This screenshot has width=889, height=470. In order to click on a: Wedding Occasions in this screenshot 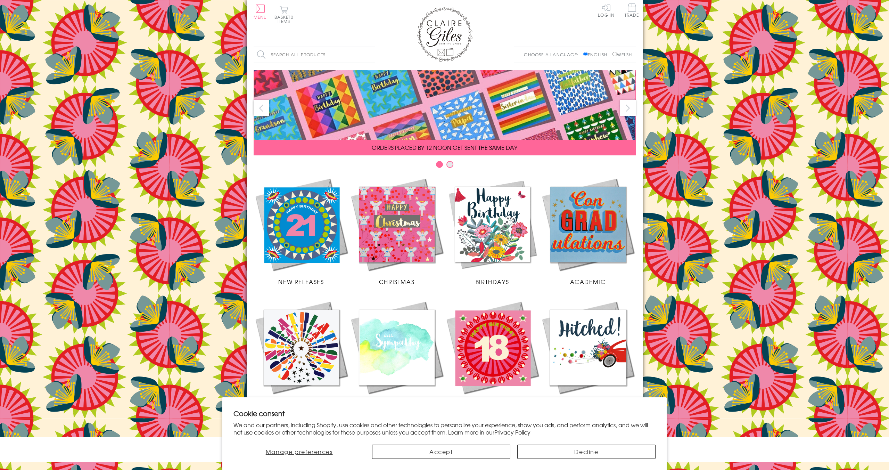, I will do `click(588, 354)`.